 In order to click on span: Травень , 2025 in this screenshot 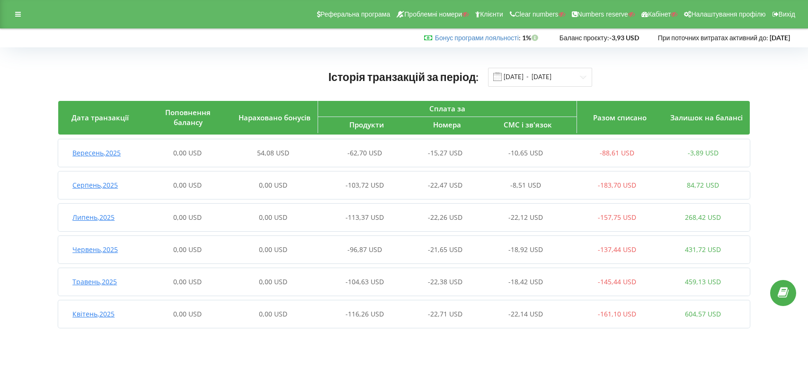, I will do `click(95, 281)`.